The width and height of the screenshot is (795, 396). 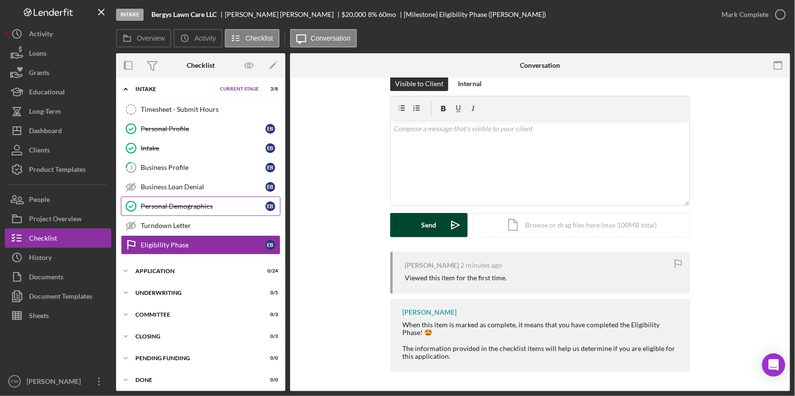 I want to click on label: Conversation, so click(x=331, y=38).